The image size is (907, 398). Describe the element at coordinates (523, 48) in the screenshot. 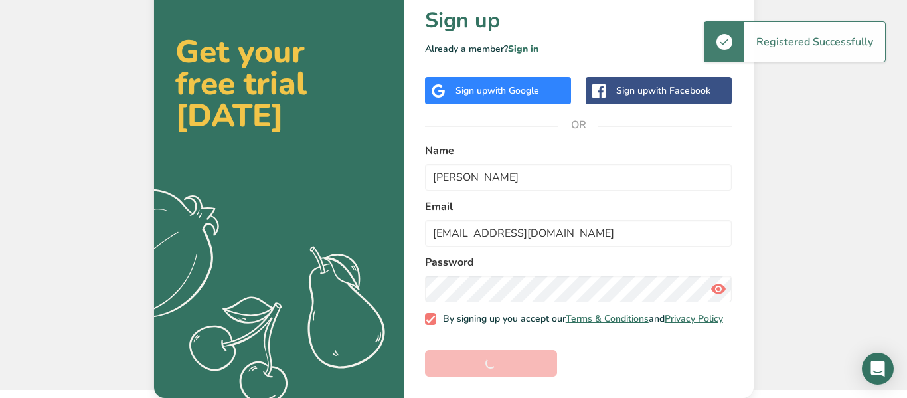

I see `a: Sign in` at that location.